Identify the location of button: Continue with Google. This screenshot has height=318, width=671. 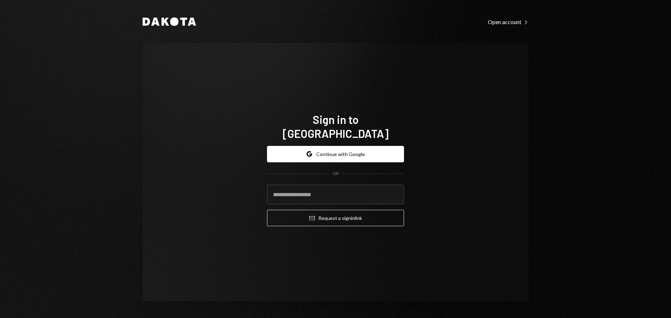
(335, 154).